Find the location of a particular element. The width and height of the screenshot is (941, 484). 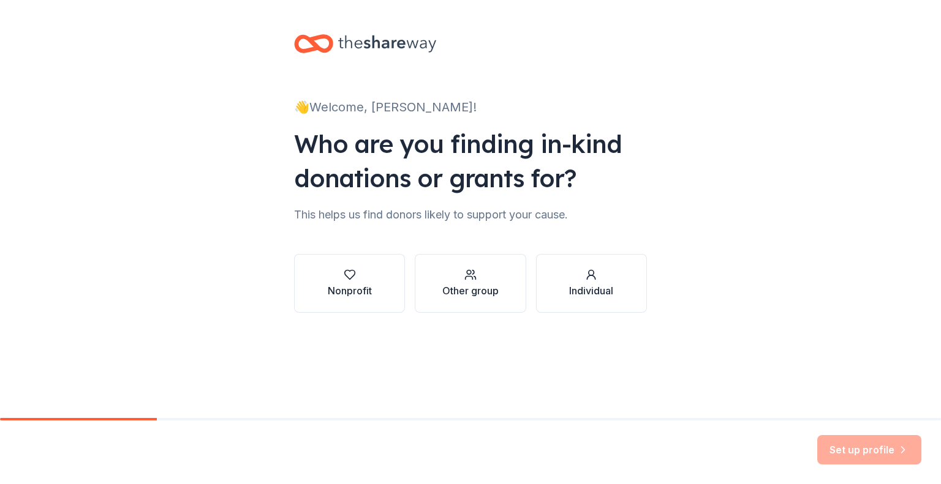

div: Other group is located at coordinates (470, 291).